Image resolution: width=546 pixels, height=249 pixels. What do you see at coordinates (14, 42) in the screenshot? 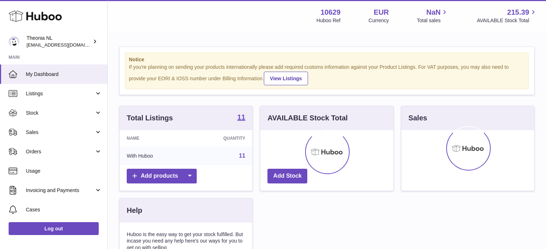
I see `img: info@wholesomegoods.eu` at bounding box center [14, 42].